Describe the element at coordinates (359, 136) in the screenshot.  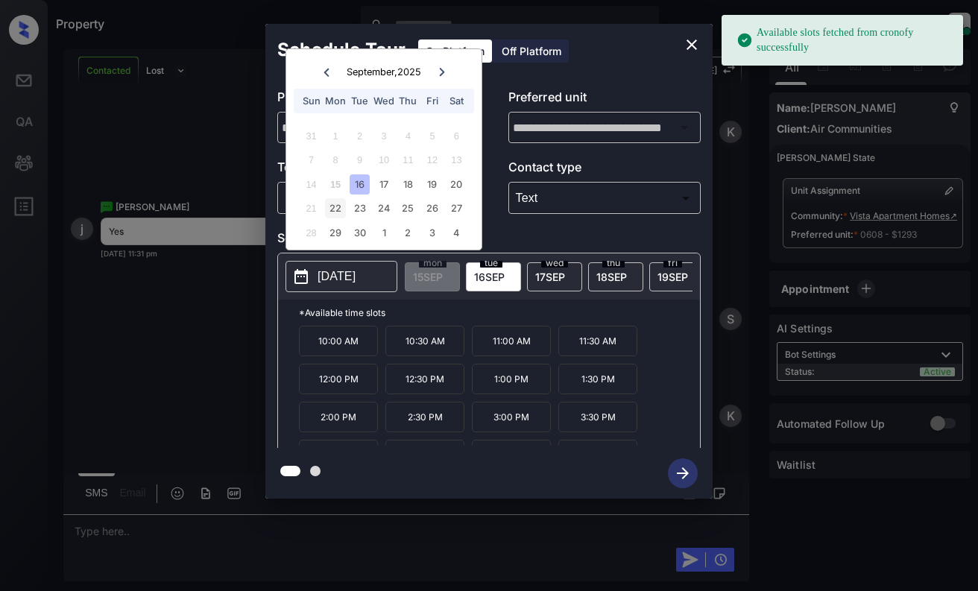
I see `div: Not available Tuesday, September 2nd, 2025` at that location.